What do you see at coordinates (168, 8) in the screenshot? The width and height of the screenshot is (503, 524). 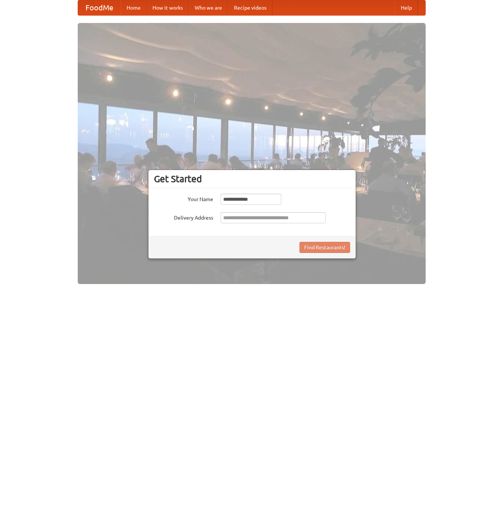 I see `a: How it works` at bounding box center [168, 8].